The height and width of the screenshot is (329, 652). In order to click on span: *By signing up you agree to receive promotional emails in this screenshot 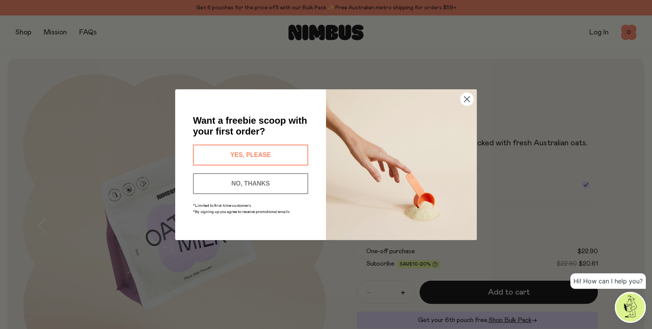, I will do `click(241, 212)`.